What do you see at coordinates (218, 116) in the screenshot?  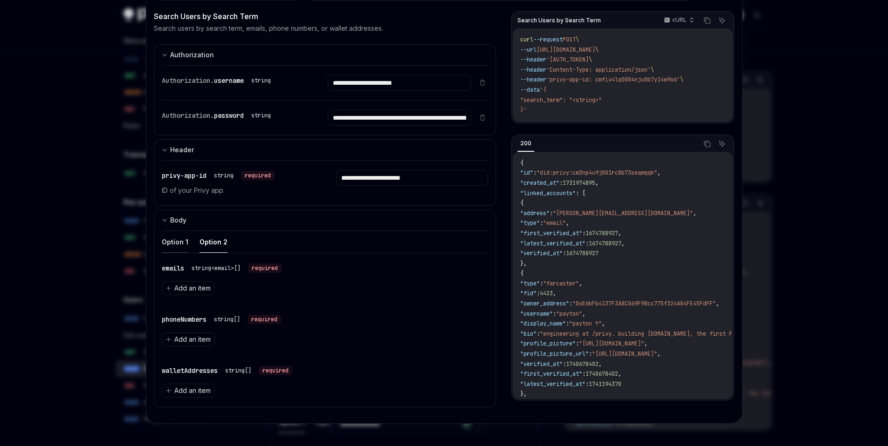 I see `div: Authorization.password` at bounding box center [218, 116].